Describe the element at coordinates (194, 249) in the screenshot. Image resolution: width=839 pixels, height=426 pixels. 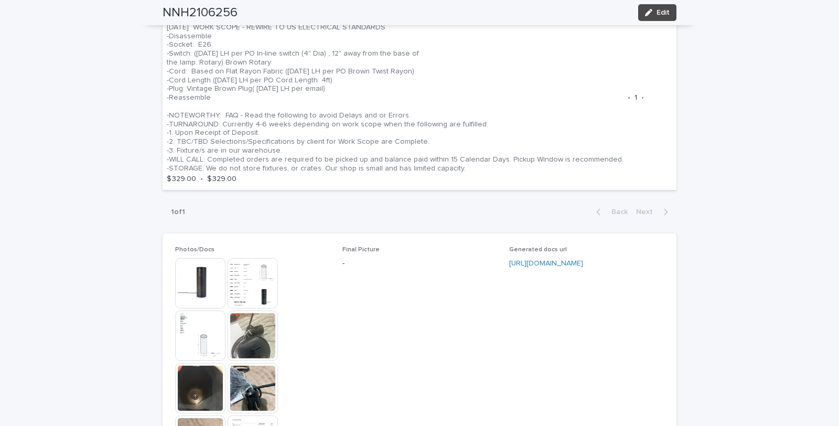
I see `span: Photos/Docs` at that location.